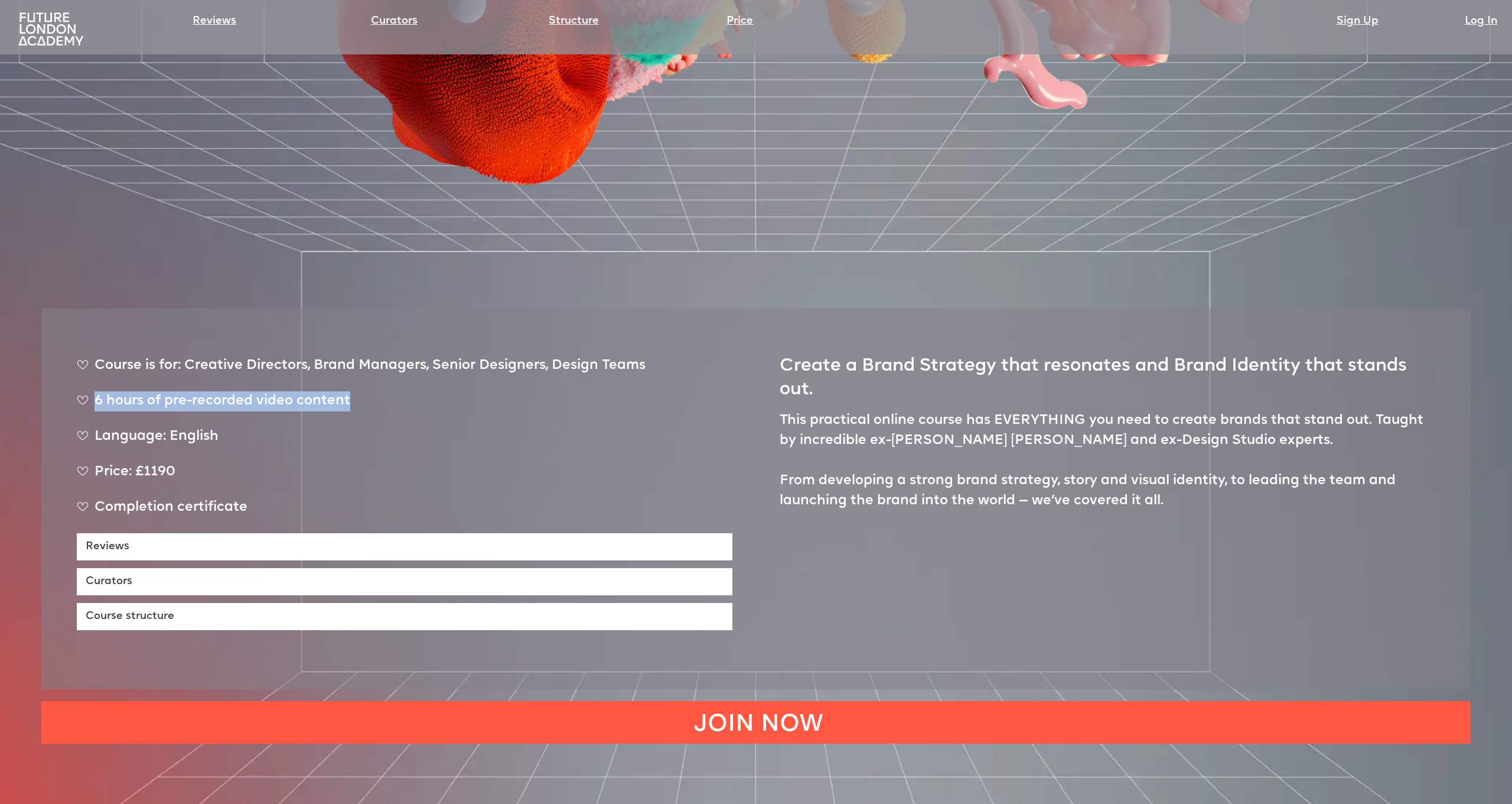 The height and width of the screenshot is (804, 1512). What do you see at coordinates (361, 405) in the screenshot?
I see `div: 6 hours of pre-recorded video content` at bounding box center [361, 405].